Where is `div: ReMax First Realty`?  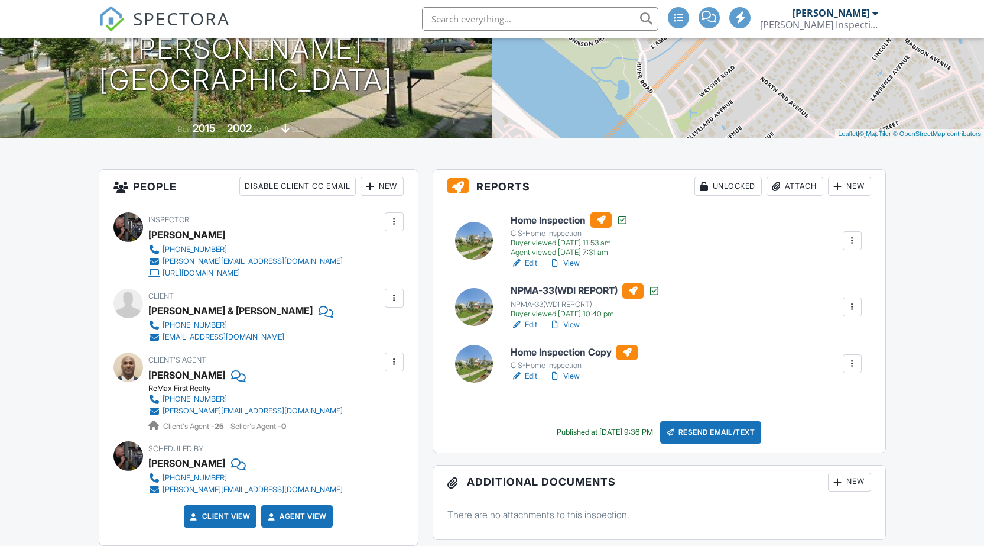
div: ReMax First Realty is located at coordinates (250, 388).